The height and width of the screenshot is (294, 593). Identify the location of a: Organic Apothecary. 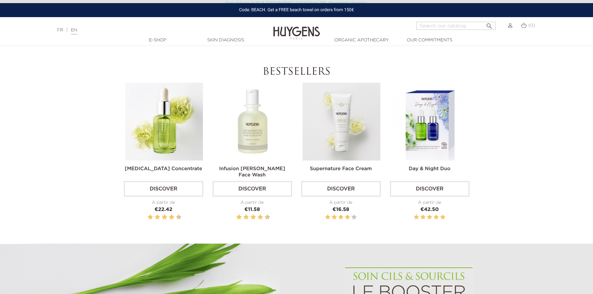
(362, 40).